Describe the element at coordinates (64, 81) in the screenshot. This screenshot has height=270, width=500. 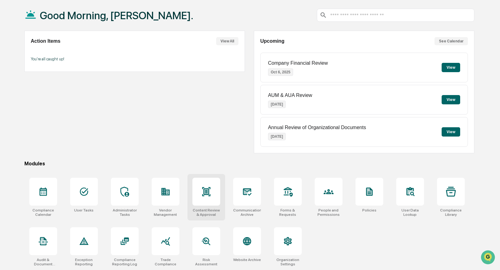
I see `span: Attestations` at that location.